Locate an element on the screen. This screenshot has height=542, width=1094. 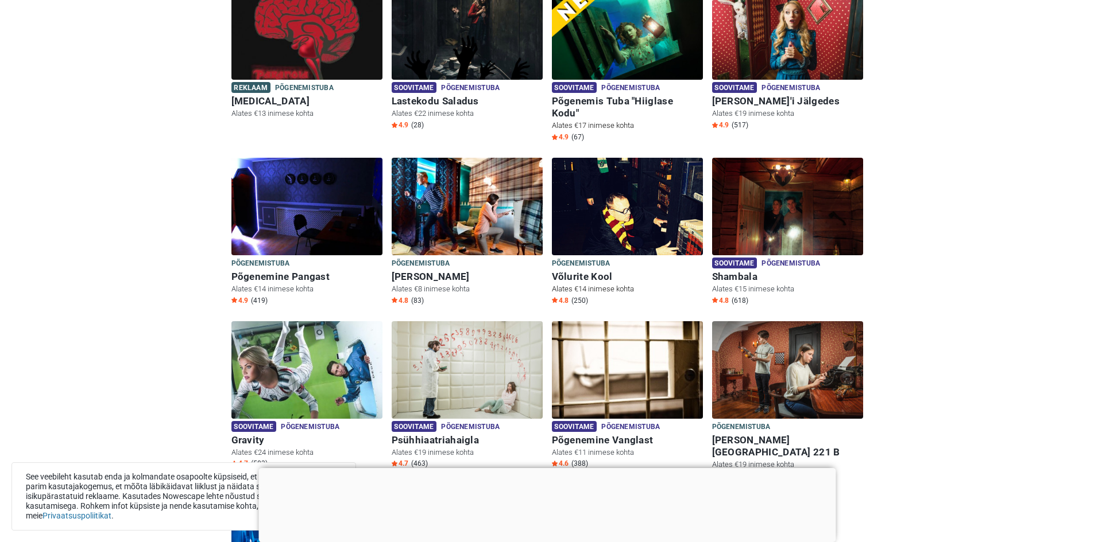
h6: Põgenemis Tuba "Hiiglase Kodu" is located at coordinates (627, 107).